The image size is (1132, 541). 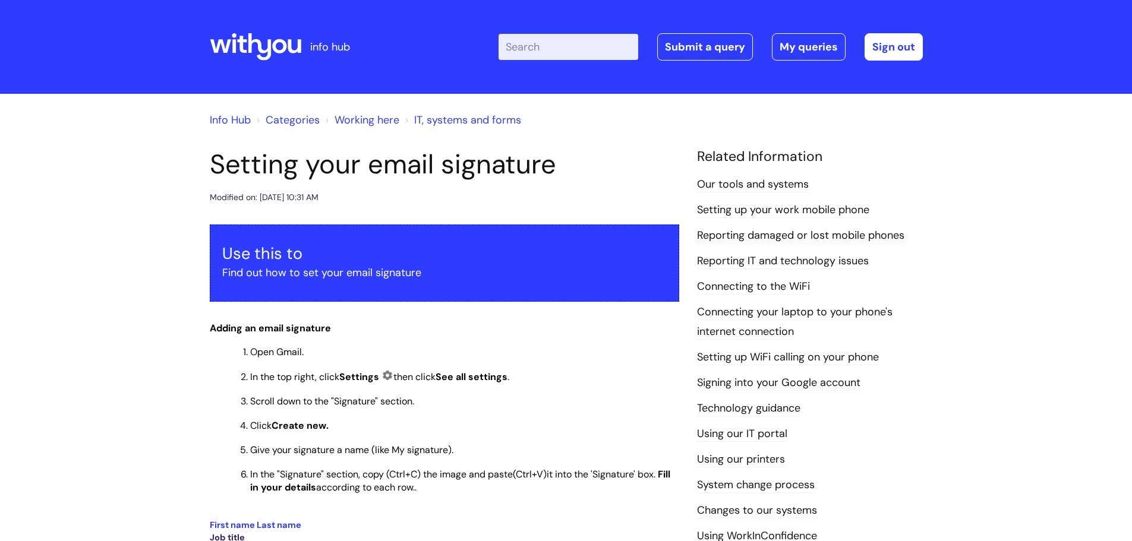 What do you see at coordinates (778, 383) in the screenshot?
I see `a: Signing into your Google account` at bounding box center [778, 383].